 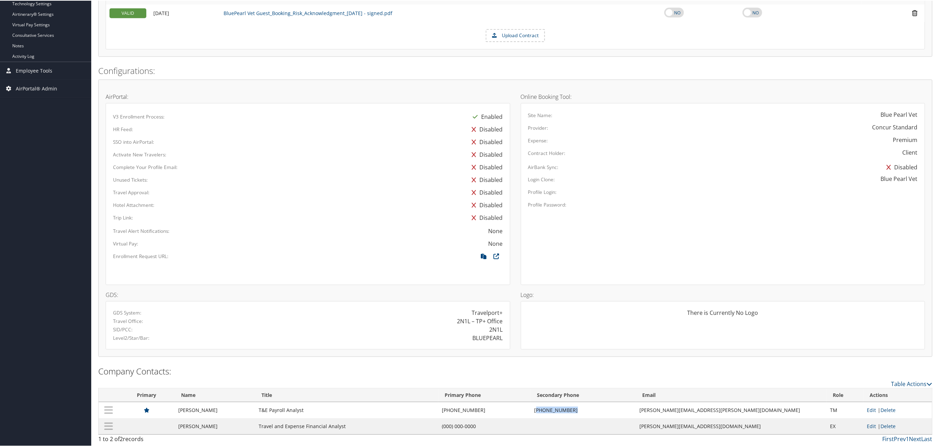 I want to click on th: Role, so click(x=845, y=395).